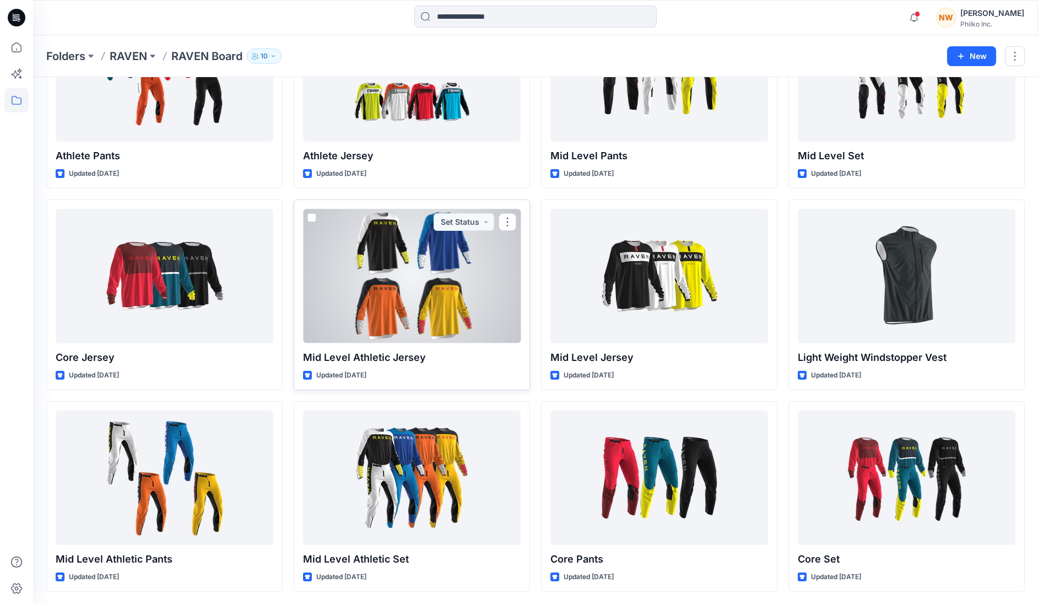  What do you see at coordinates (411, 559) in the screenshot?
I see `p: Mid Level Athletic Set` at bounding box center [411, 559].